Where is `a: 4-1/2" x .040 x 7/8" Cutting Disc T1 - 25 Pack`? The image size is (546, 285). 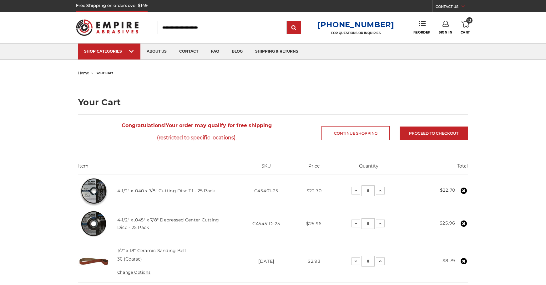
a: 4-1/2" x .040 x 7/8" Cutting Disc T1 - 25 Pack is located at coordinates (166, 191).